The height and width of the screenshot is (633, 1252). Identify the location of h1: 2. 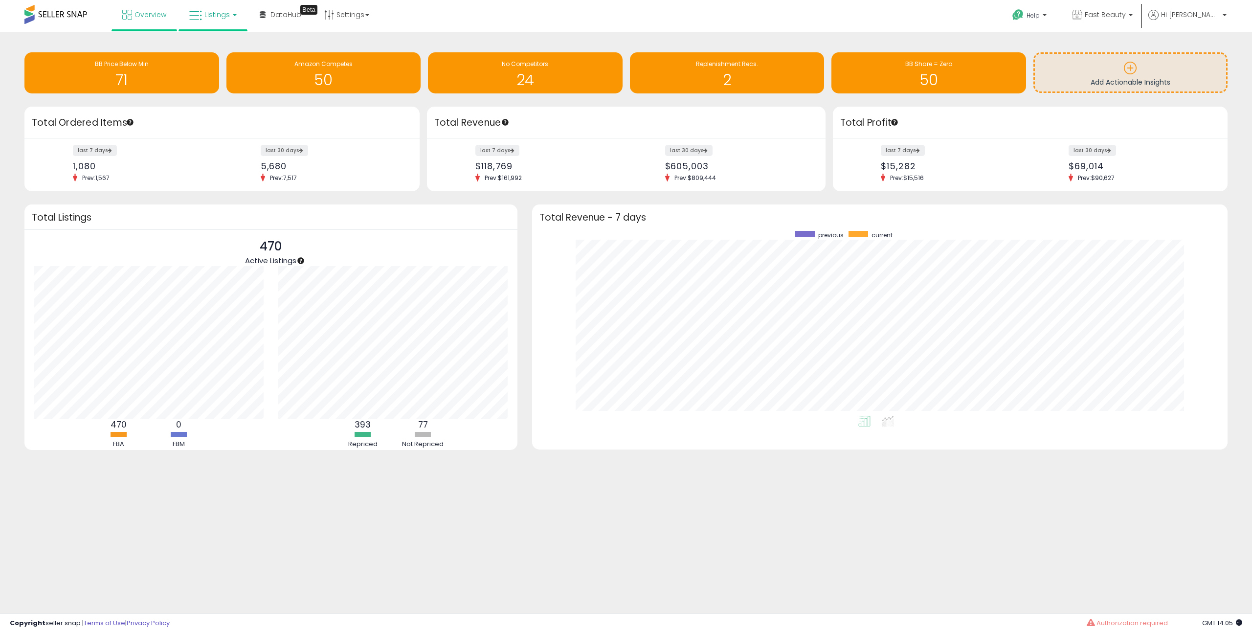
(727, 80).